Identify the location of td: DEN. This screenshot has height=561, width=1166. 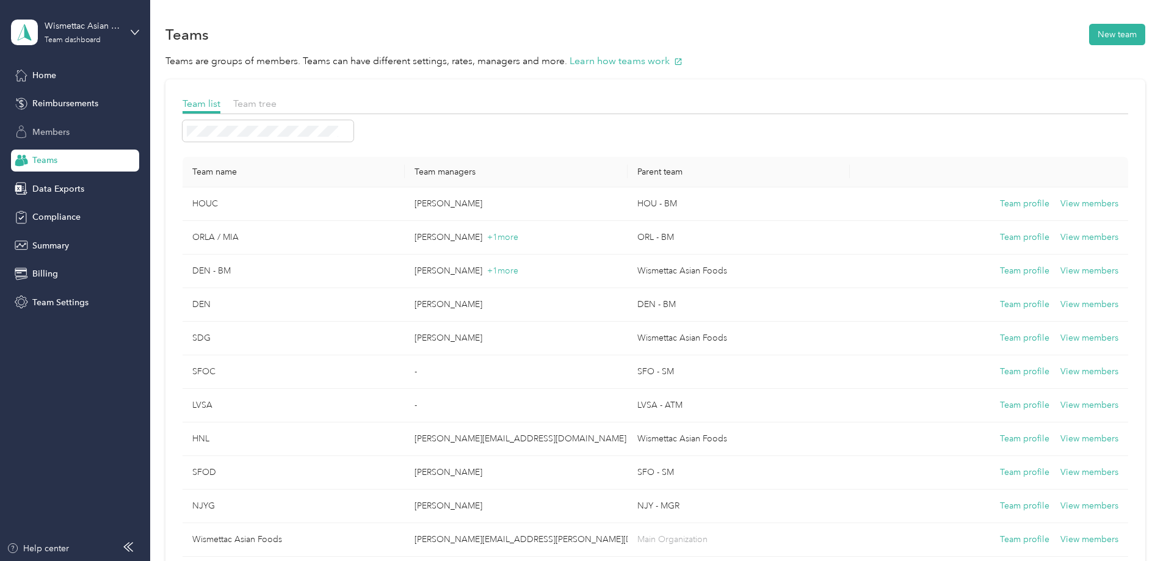
(294, 305).